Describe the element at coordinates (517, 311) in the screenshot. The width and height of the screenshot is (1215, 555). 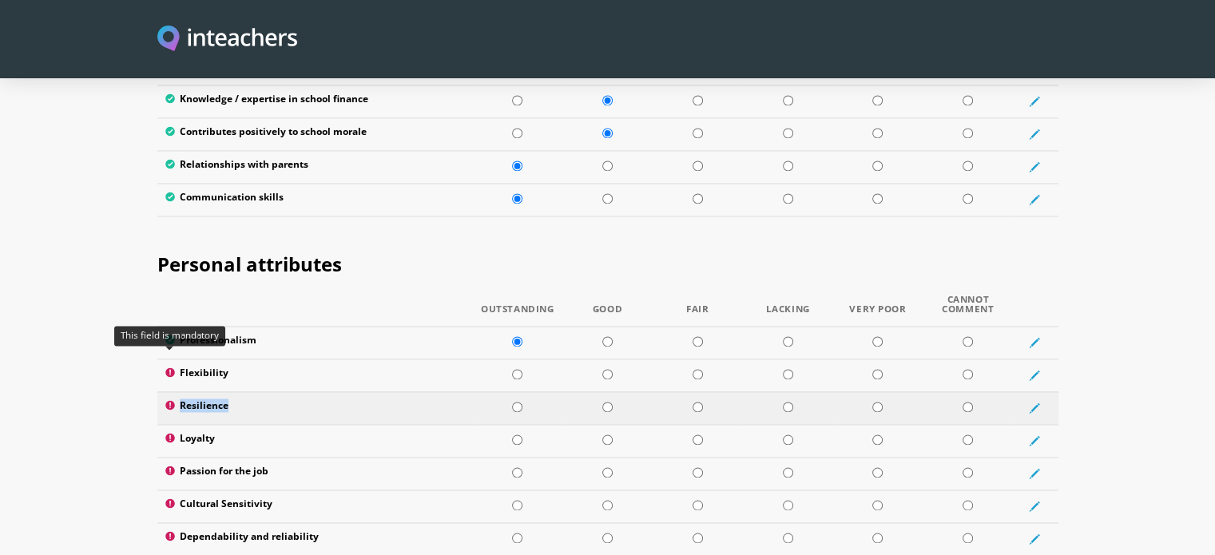
I see `th: Outstanding` at that location.